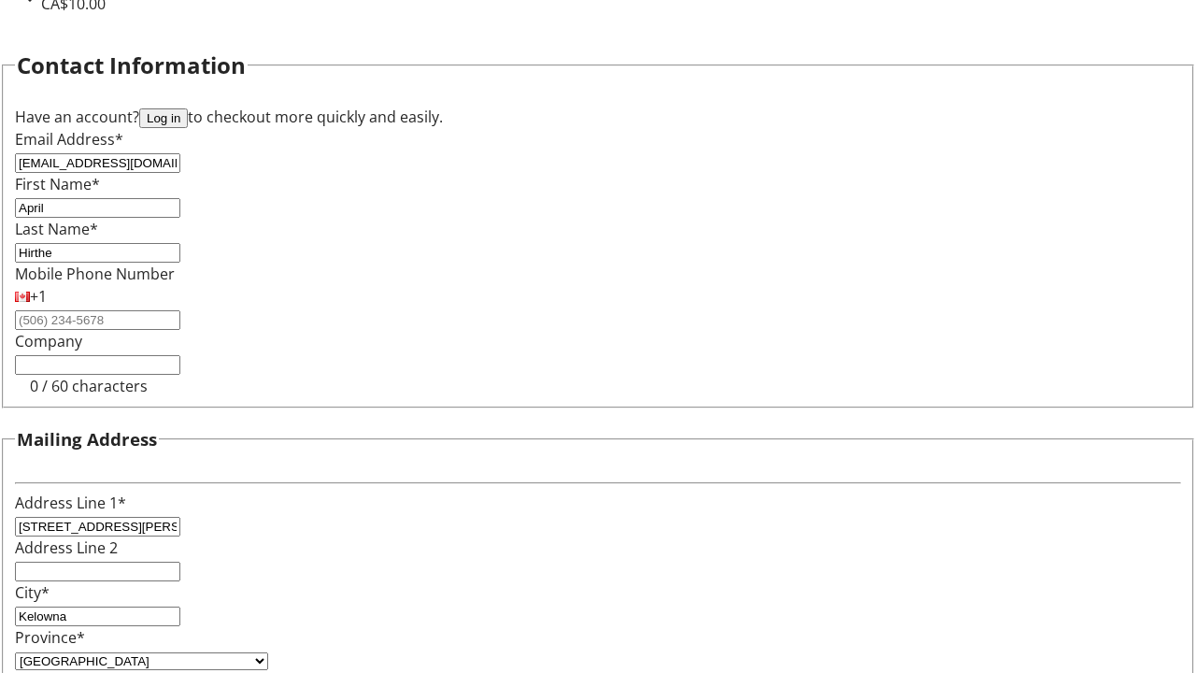 This screenshot has width=1196, height=673. What do you see at coordinates (66, 547) in the screenshot?
I see `label: Address Line 2` at bounding box center [66, 547].